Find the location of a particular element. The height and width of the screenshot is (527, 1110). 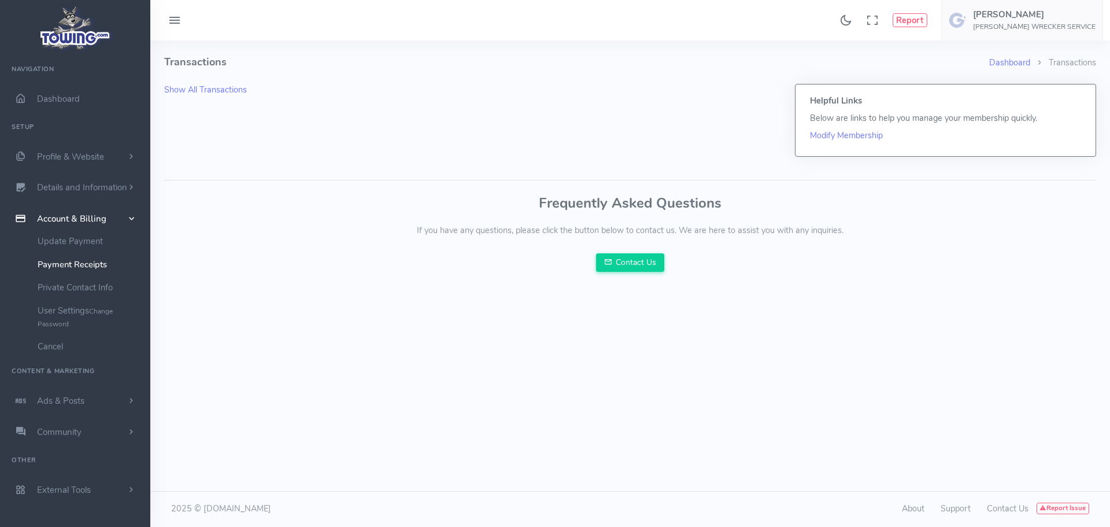

span: Community is located at coordinates (59, 432).